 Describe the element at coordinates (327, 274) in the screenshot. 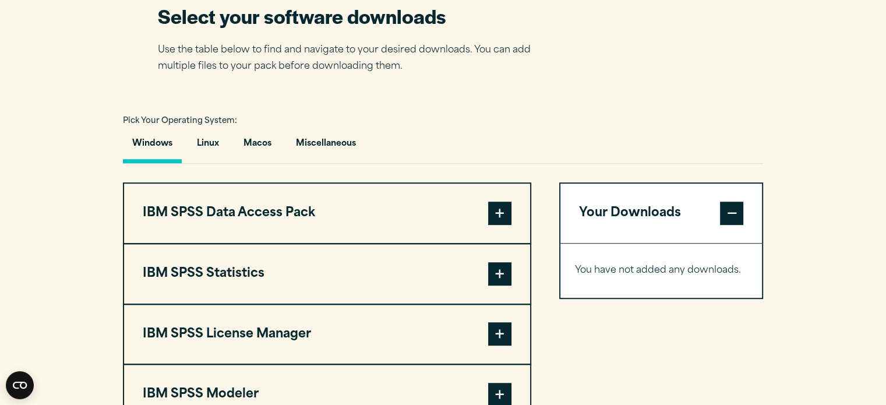

I see `button: IBM SPSS Statistics` at that location.